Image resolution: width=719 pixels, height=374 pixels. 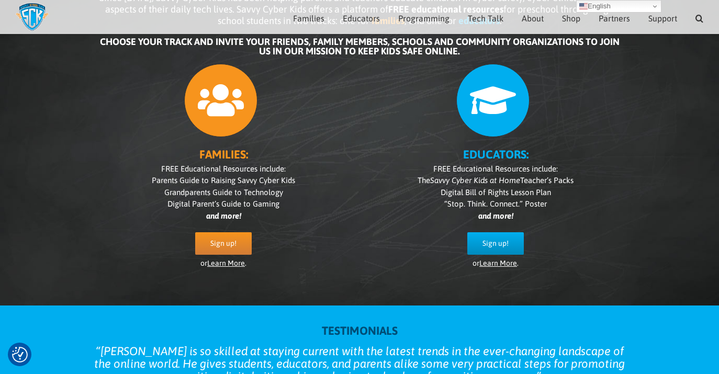 I want to click on span: The Teacher’s Packs, so click(x=496, y=180).